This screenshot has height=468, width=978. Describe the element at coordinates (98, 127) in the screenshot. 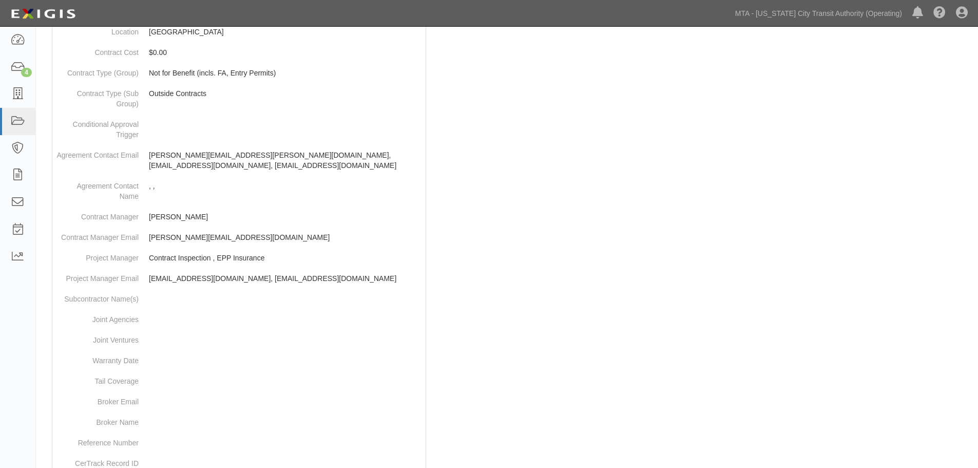

I see `dt: Conditional Approval Trigger` at that location.